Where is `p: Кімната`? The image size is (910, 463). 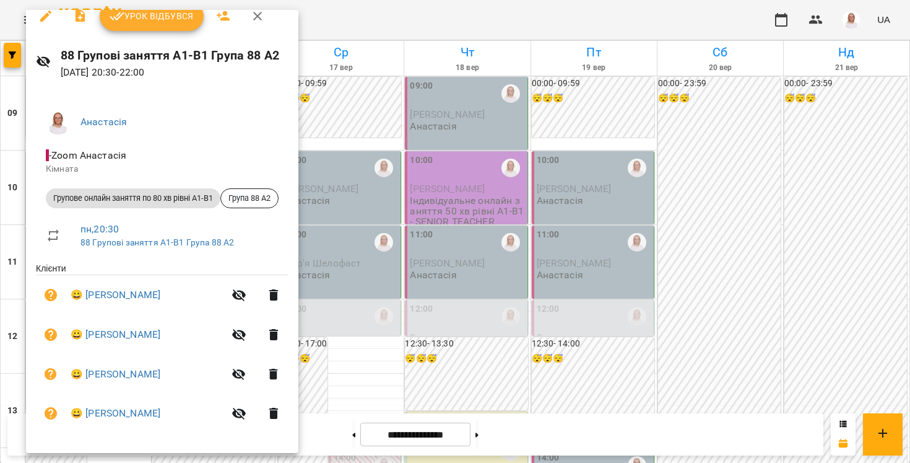
p: Кімната is located at coordinates (162, 169).